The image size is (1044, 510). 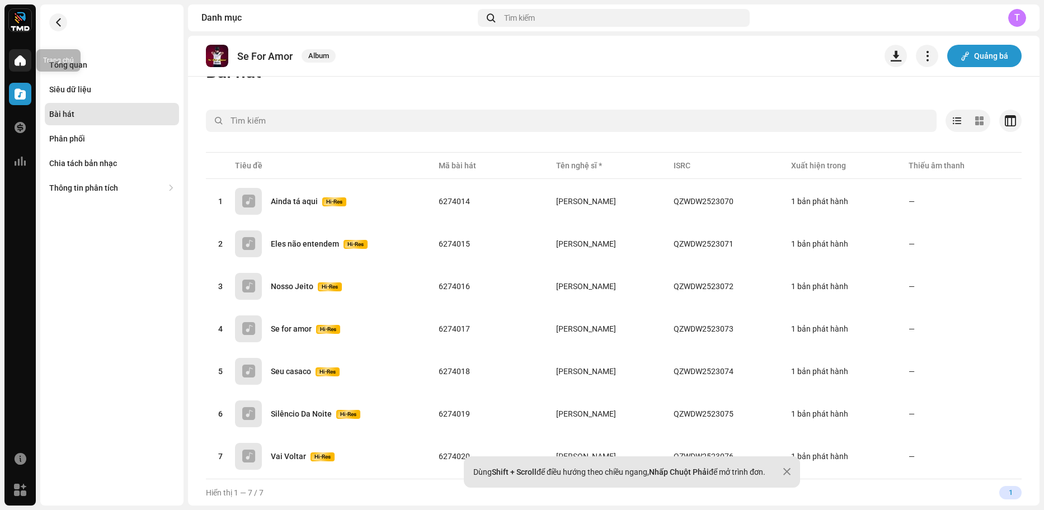 What do you see at coordinates (68, 65) in the screenshot?
I see `div: Tổng quan` at bounding box center [68, 65].